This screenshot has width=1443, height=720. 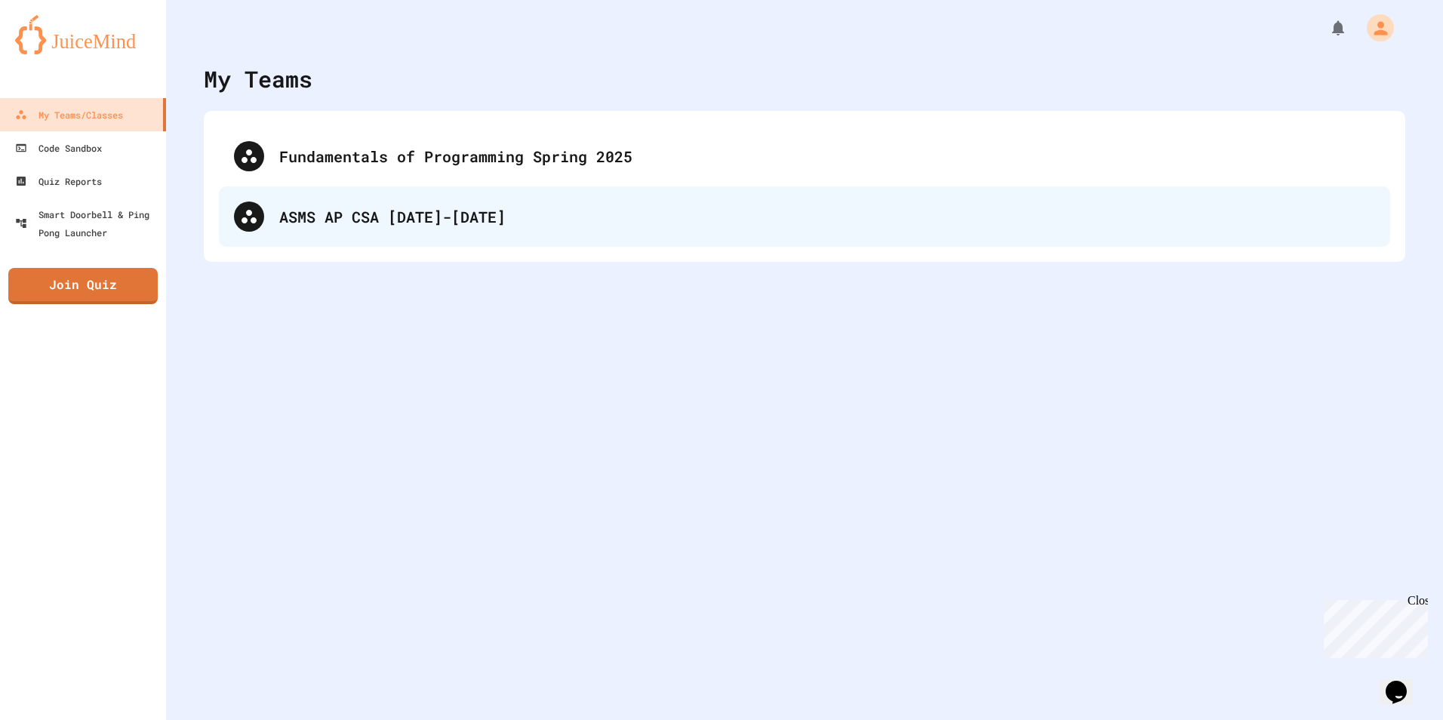 I want to click on div: Chat with us now!Close, so click(x=55, y=51).